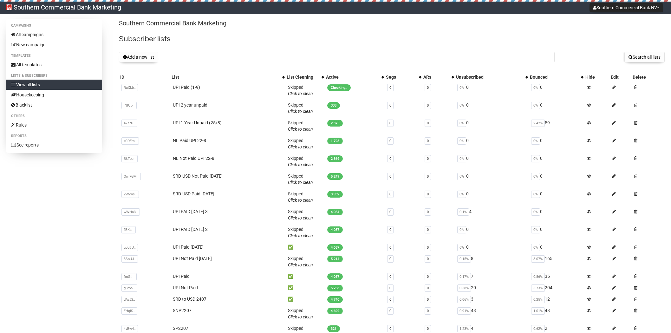  I want to click on span: Checking.., so click(339, 88).